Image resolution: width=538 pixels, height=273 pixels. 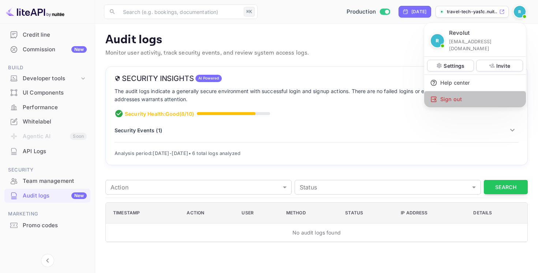 I want to click on p: Invite, so click(x=503, y=66).